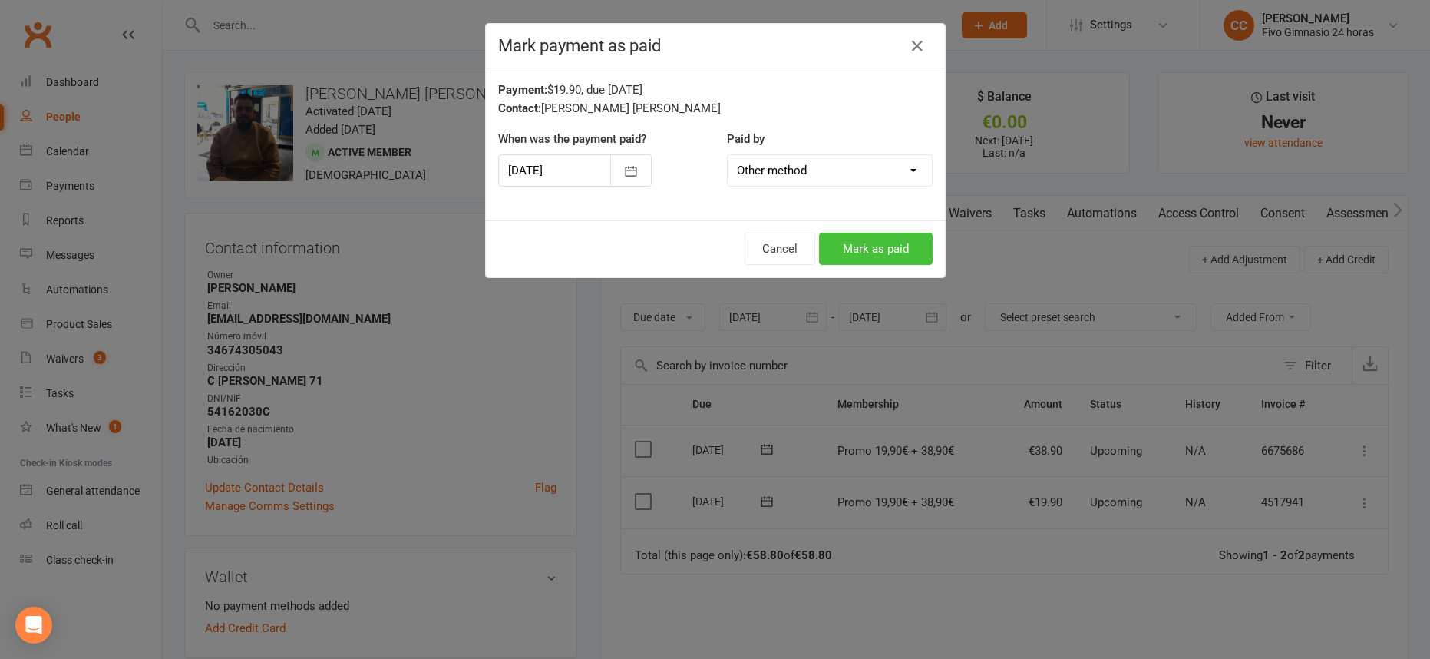 Image resolution: width=1430 pixels, height=659 pixels. Describe the element at coordinates (520, 108) in the screenshot. I see `strong: Contact:` at that location.